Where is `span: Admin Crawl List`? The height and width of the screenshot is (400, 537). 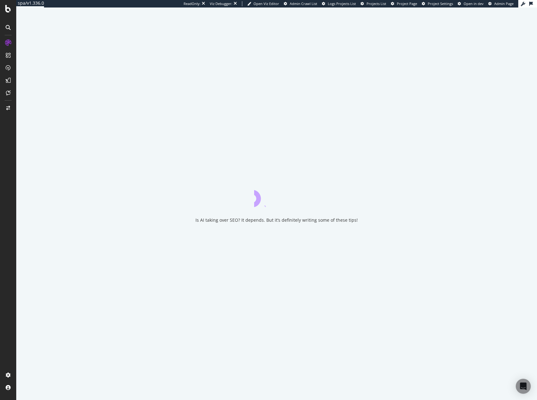
span: Admin Crawl List is located at coordinates (303, 3).